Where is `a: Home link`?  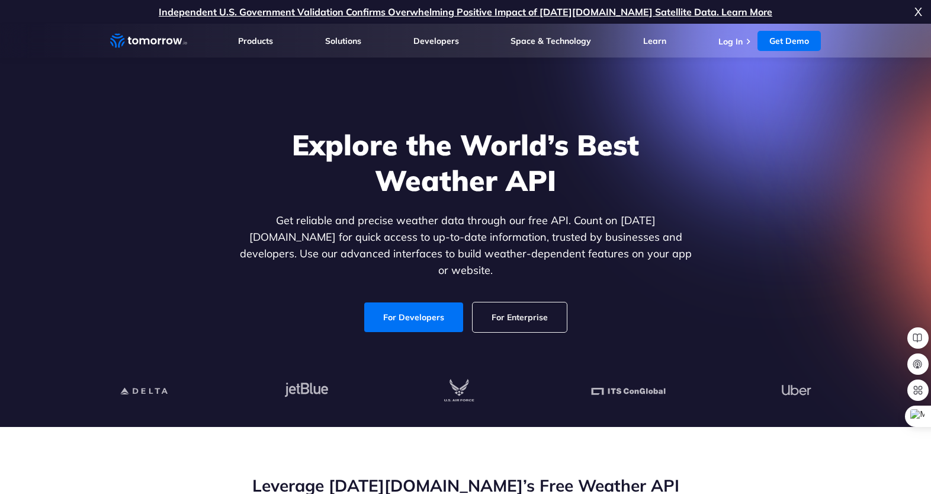
a: Home link is located at coordinates (149, 41).